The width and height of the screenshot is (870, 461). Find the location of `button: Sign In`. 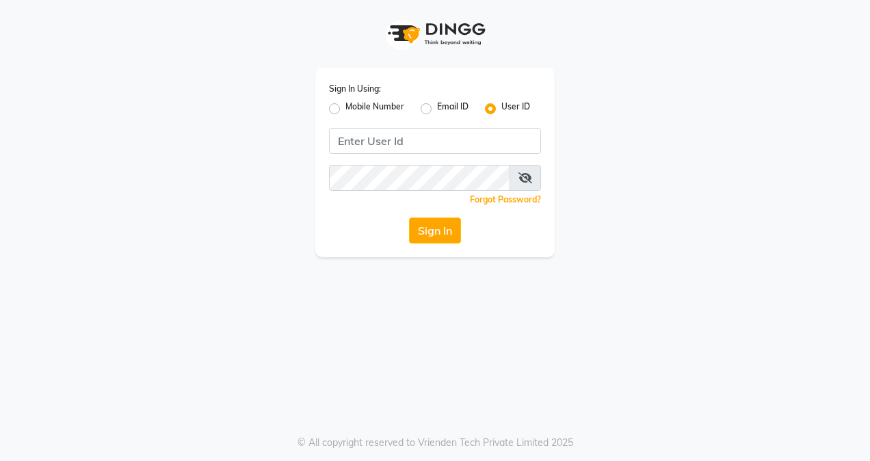

button: Sign In is located at coordinates (435, 230).